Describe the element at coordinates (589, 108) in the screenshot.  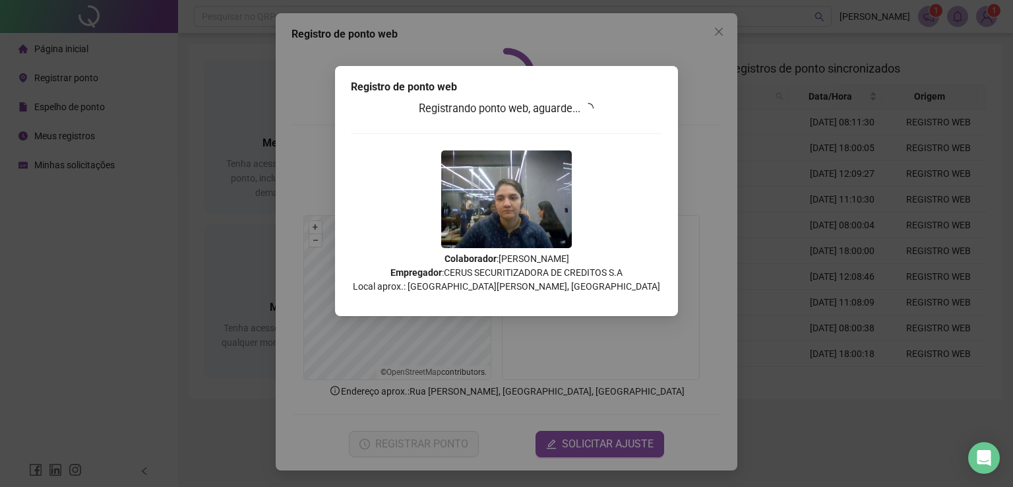
I see `span: loading` at that location.